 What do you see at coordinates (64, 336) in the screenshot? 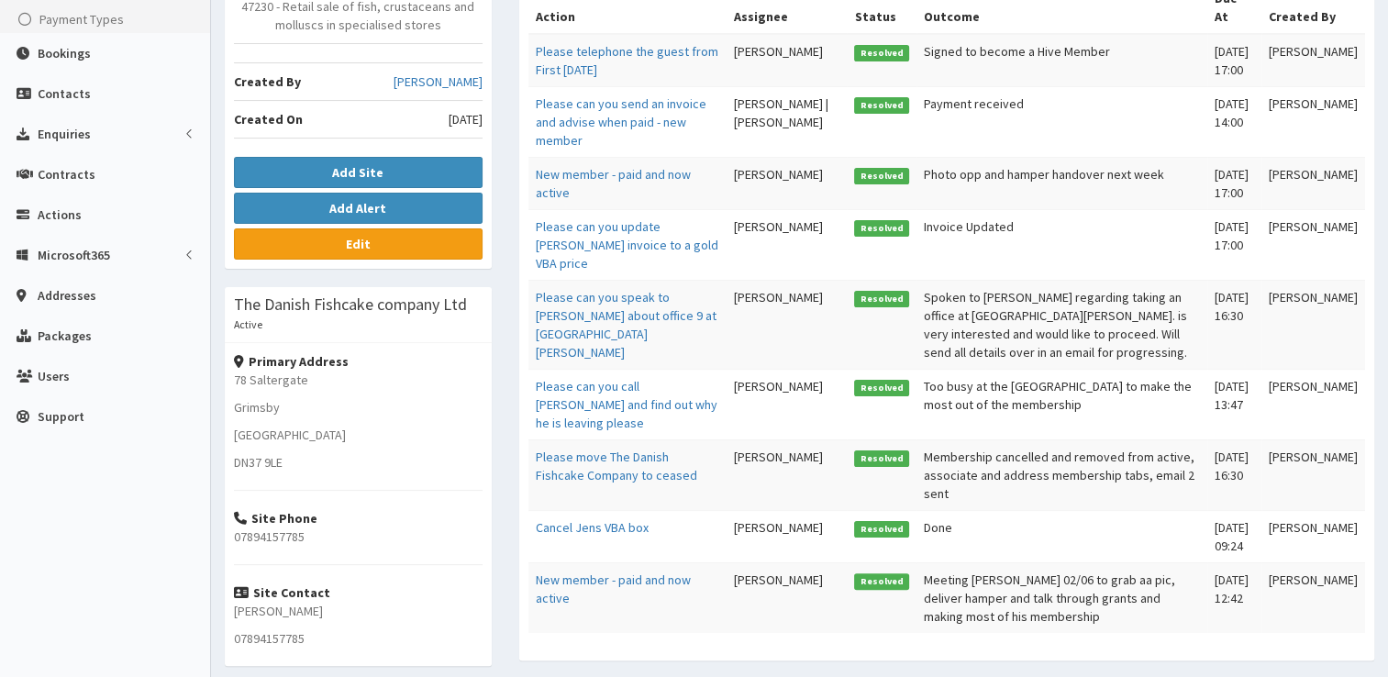
I see `span: Packages` at bounding box center [64, 336].